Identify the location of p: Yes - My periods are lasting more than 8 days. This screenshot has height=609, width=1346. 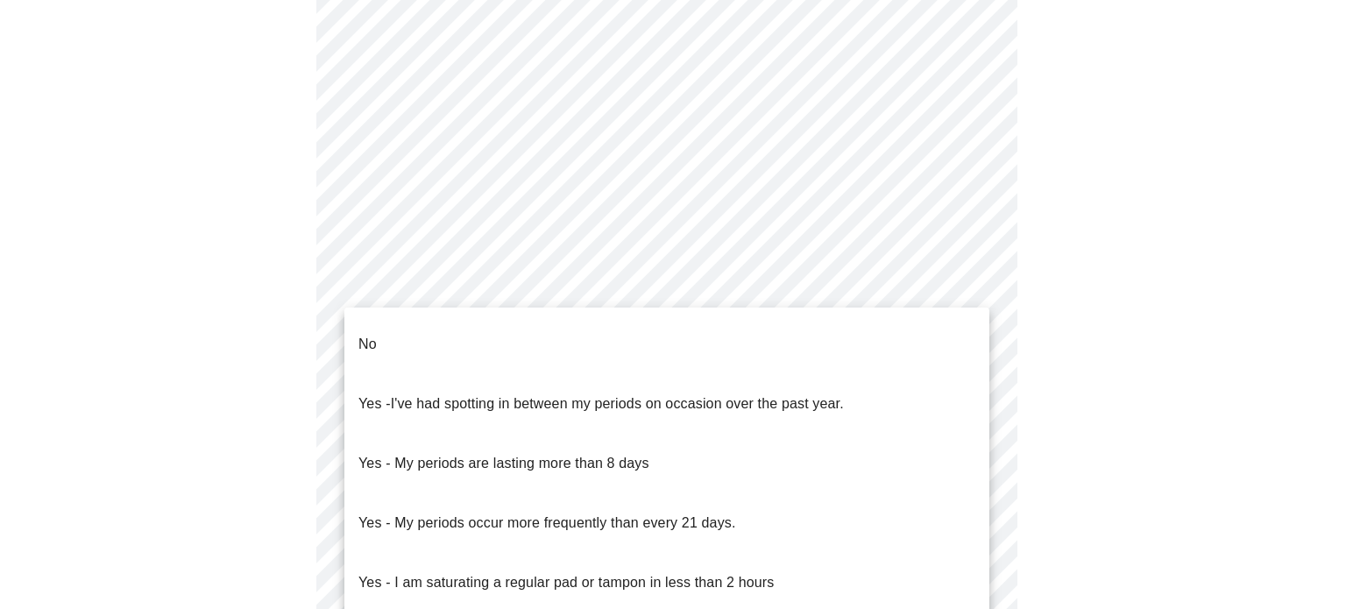
(504, 464).